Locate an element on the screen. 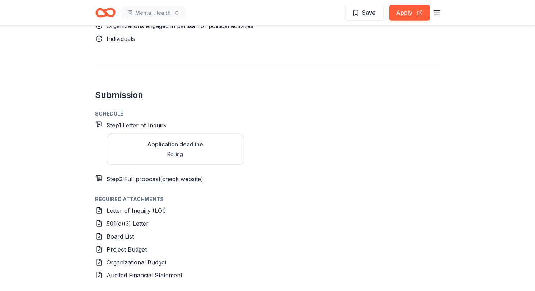 The height and width of the screenshot is (291, 535). span: Project Budget is located at coordinates (127, 250).